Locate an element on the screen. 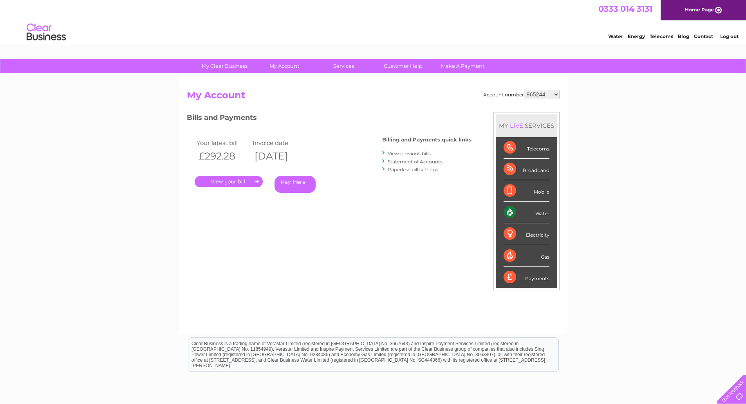 This screenshot has width=746, height=404. div: Telecoms is located at coordinates (526, 148).